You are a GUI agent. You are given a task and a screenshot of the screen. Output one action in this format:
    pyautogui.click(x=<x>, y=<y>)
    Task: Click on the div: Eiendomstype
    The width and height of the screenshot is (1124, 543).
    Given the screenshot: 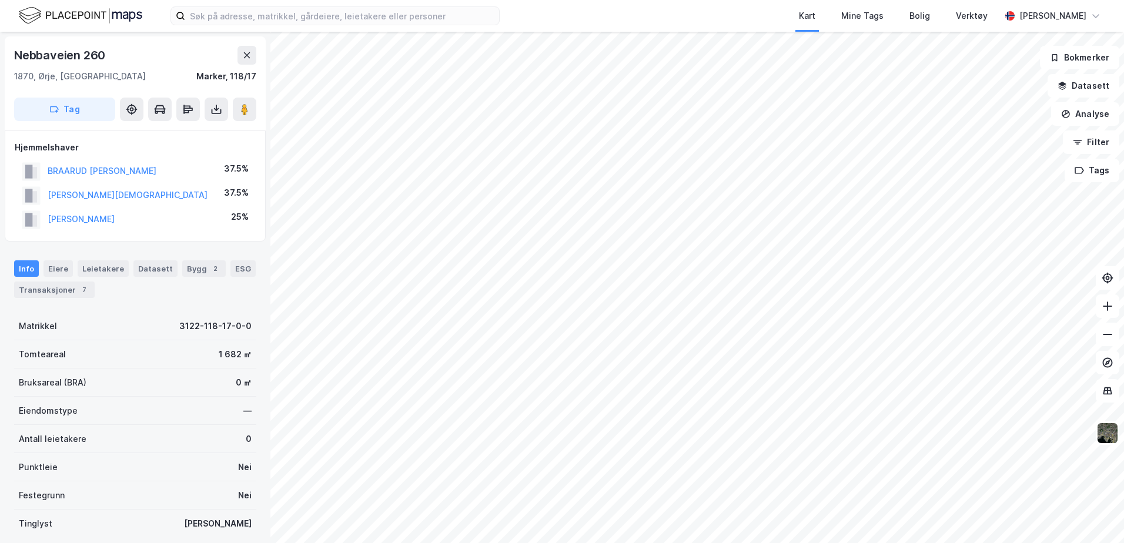 What is the action you would take?
    pyautogui.click(x=48, y=411)
    